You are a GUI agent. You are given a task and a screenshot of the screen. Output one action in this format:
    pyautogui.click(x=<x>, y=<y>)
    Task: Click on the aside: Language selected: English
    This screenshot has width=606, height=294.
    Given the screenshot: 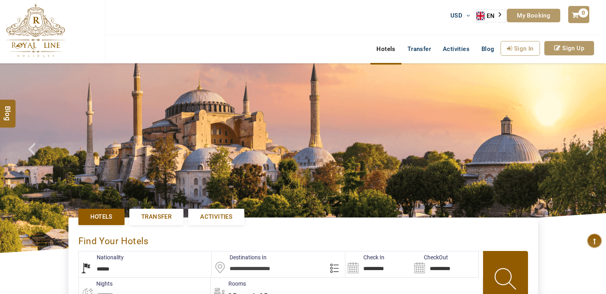 What is the action you would take?
    pyautogui.click(x=491, y=16)
    